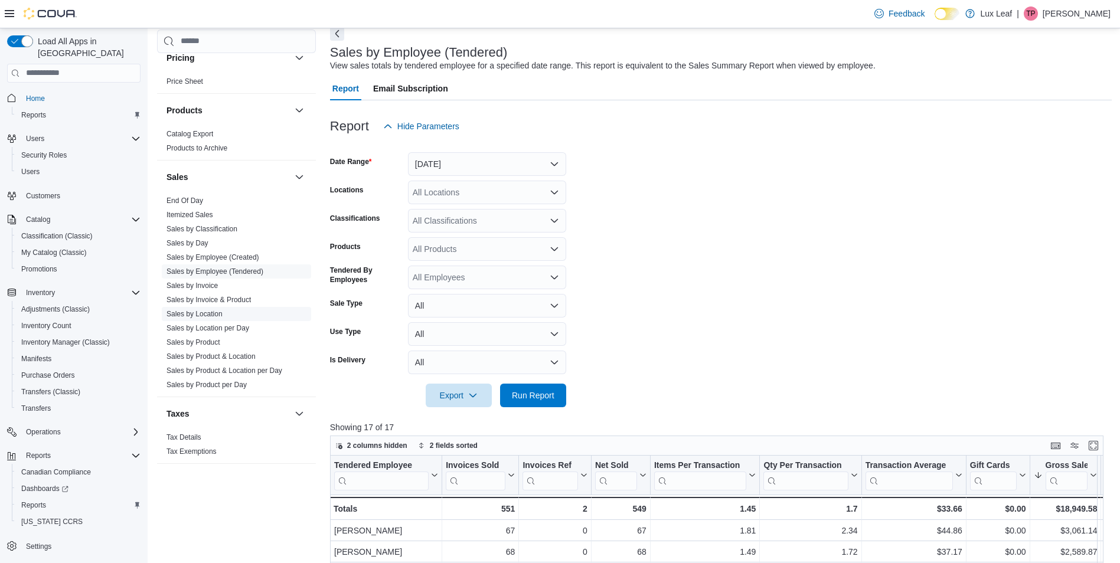 The width and height of the screenshot is (1120, 563). Describe the element at coordinates (185, 82) in the screenshot. I see `a: Price Sheet` at that location.